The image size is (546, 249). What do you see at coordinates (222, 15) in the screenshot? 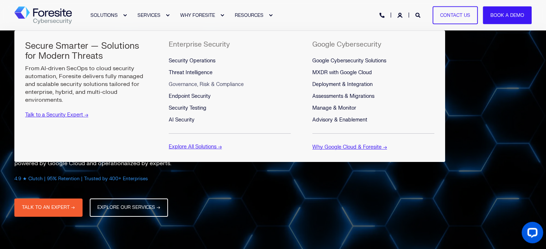
I see `div: Expand WHY FORESITE` at bounding box center [222, 15].